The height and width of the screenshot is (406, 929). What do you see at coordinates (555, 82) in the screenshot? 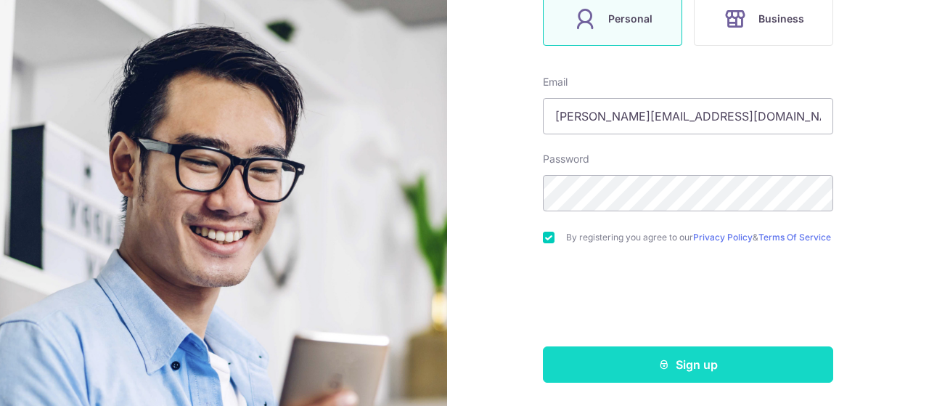
I see `label: Email` at bounding box center [555, 82].